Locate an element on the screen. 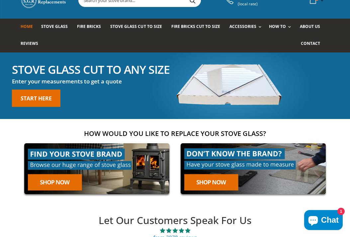 The image size is (350, 237). a: Stove Glass Cut To Size is located at coordinates (138, 27).